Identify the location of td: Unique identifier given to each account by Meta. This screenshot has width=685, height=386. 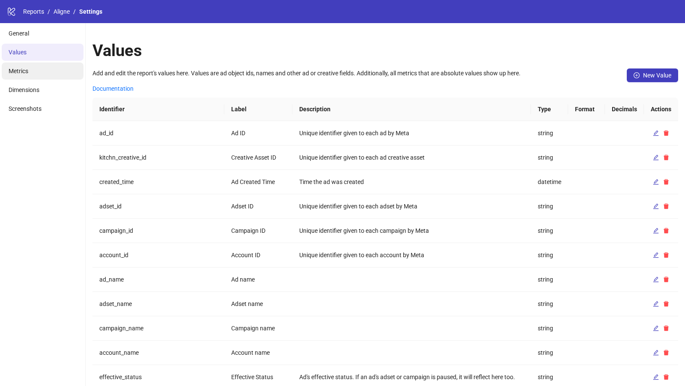
(412, 255).